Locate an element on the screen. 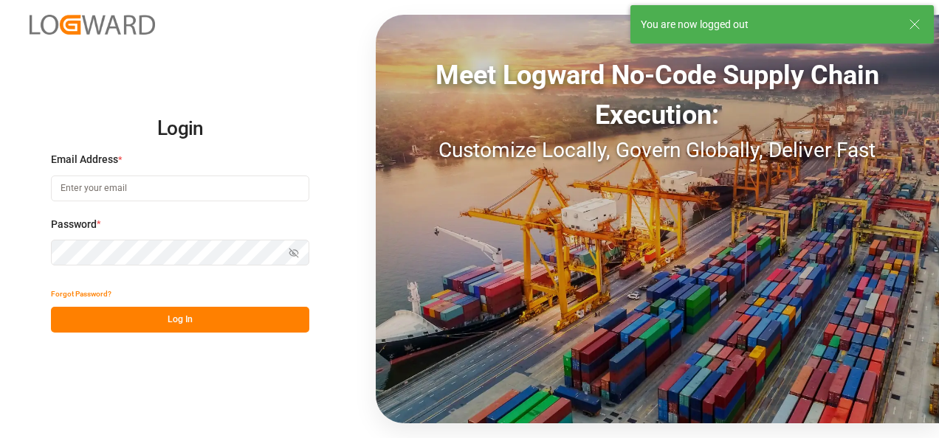  div: Customize Locally, Govern Globally, Deliver Fast is located at coordinates (657, 151).